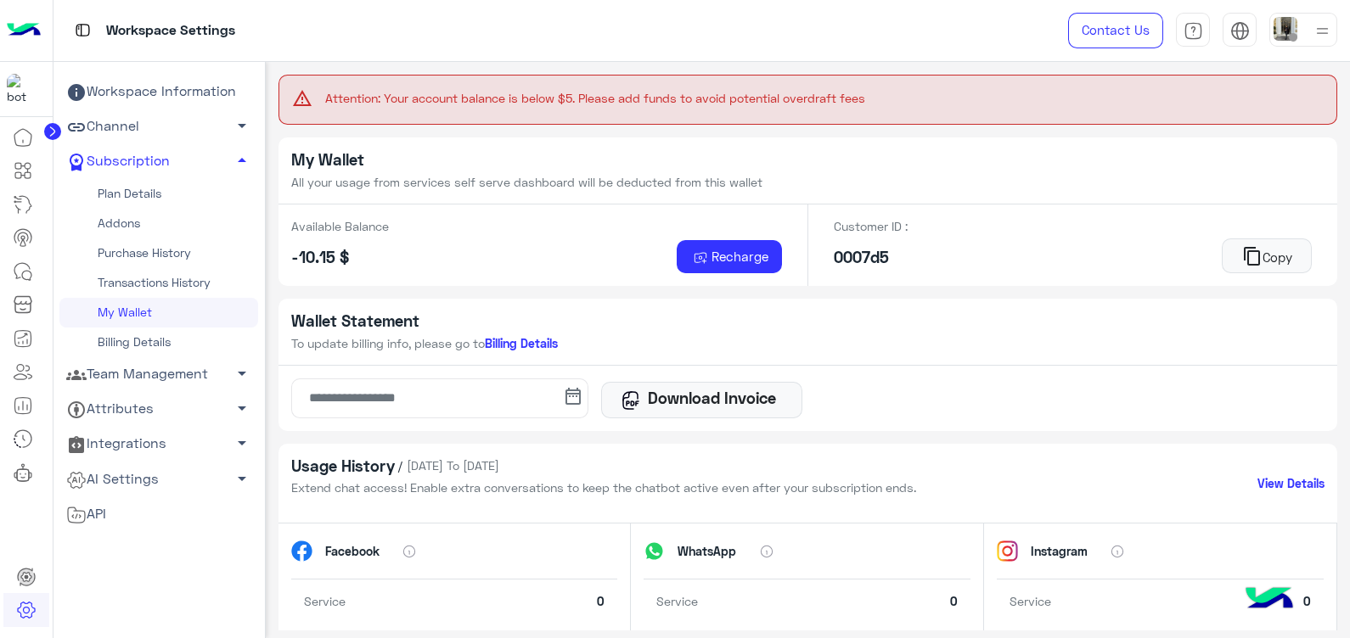 This screenshot has width=1350, height=638. I want to click on h5: 0007d5, so click(870, 257).